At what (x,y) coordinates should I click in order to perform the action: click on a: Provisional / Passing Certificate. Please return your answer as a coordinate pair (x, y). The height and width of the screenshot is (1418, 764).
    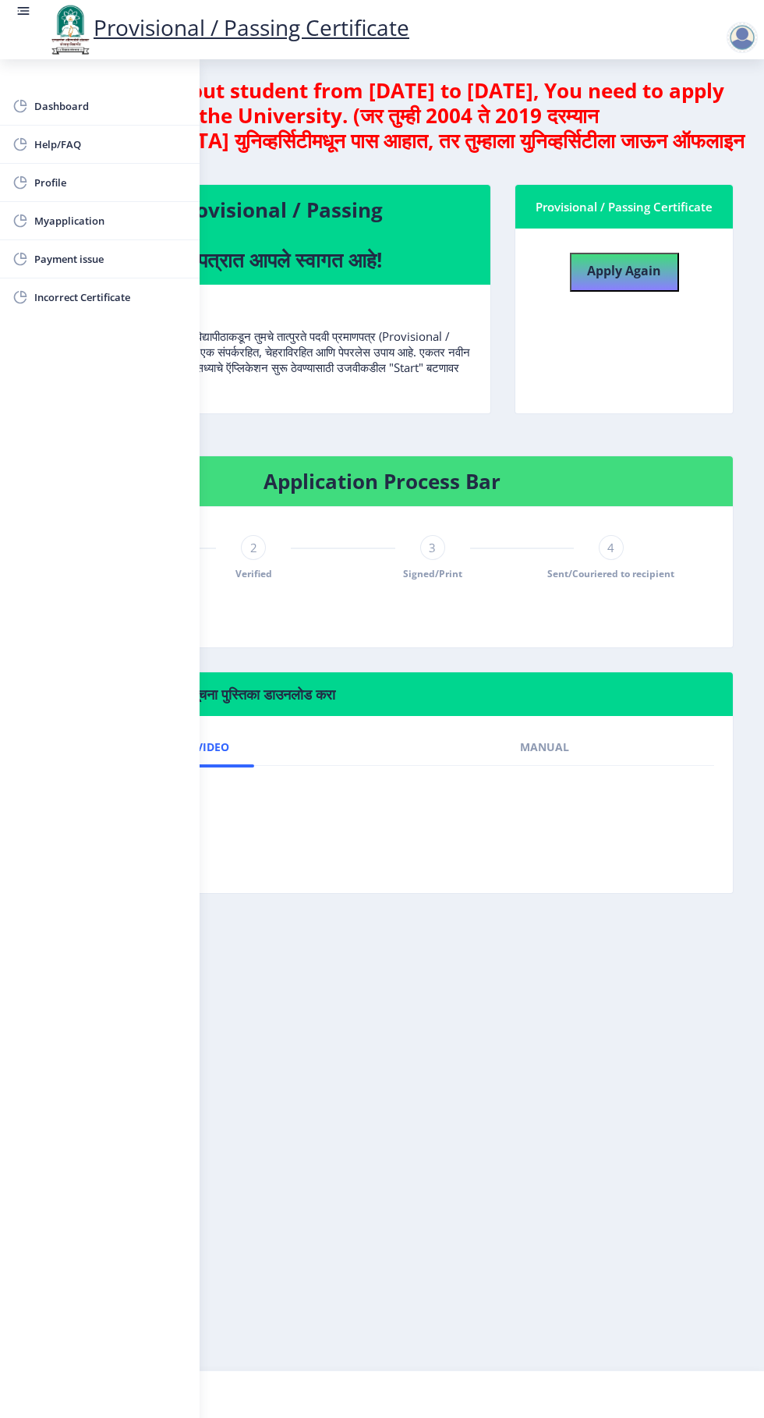
    Looking at the image, I should click on (228, 27).